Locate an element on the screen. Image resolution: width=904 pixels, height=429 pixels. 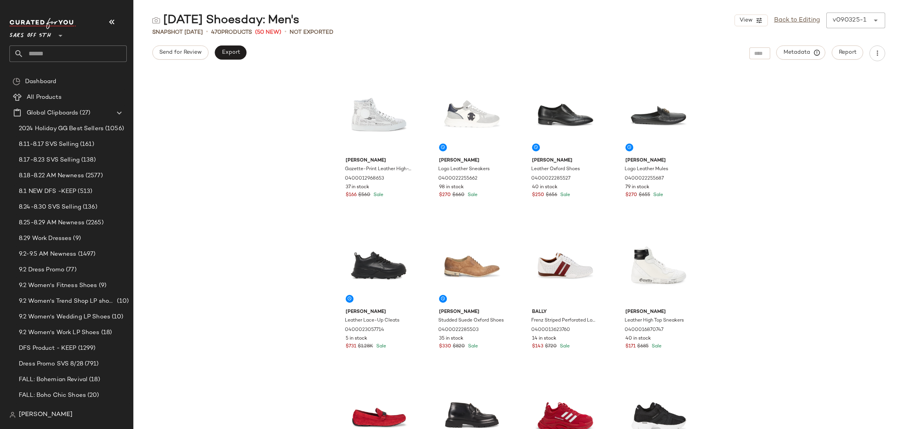
span: (513) is located at coordinates (84, 191).